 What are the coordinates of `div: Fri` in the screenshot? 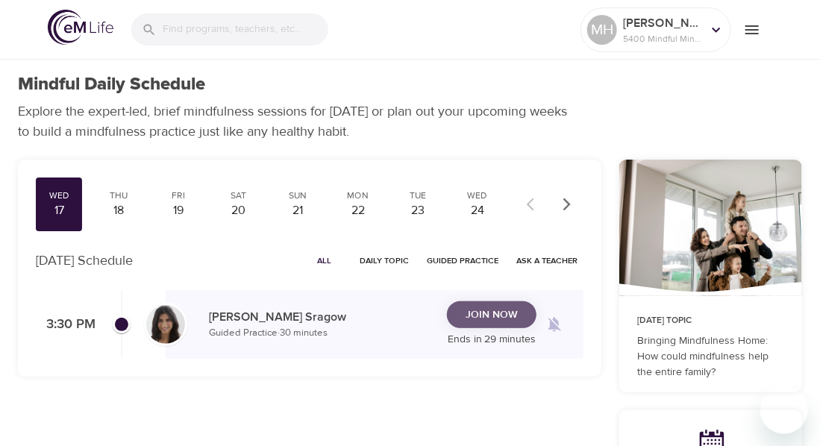 It's located at (178, 195).